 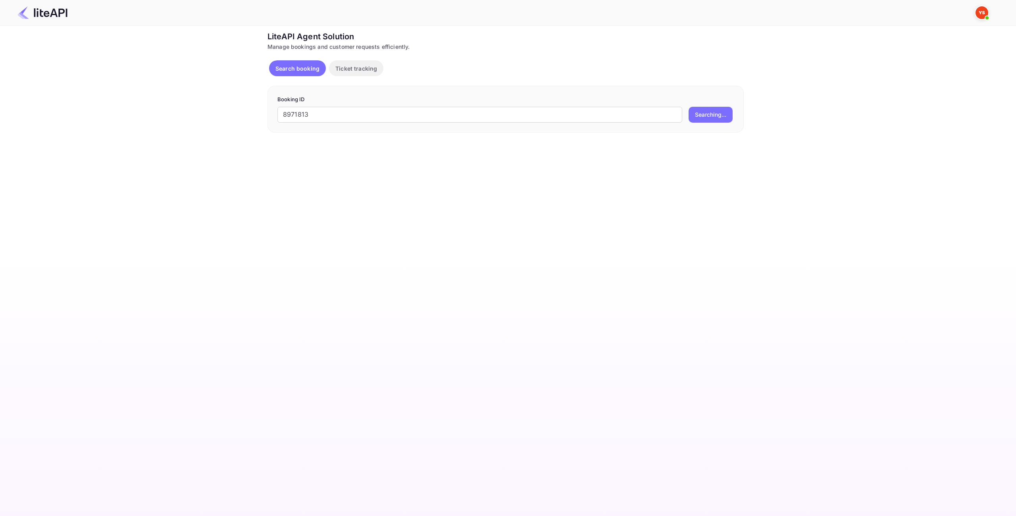 I want to click on button: Searching..., so click(x=711, y=115).